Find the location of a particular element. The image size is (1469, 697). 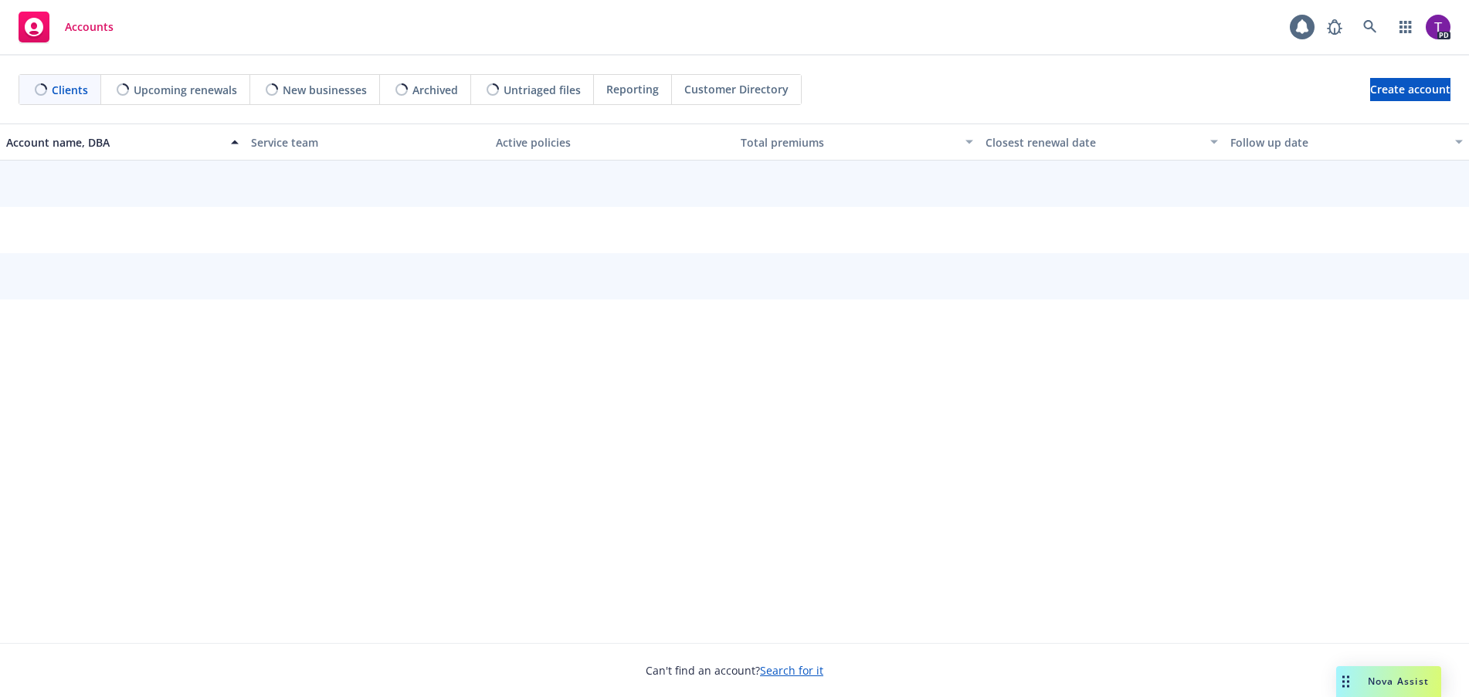

a: Create account is located at coordinates (1410, 90).